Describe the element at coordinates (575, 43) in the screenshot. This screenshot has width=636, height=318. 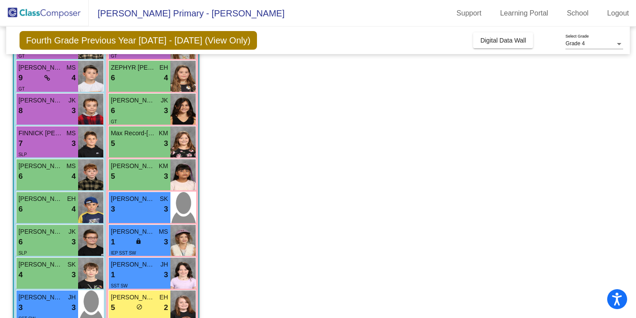
I see `span: Grade 4` at that location.